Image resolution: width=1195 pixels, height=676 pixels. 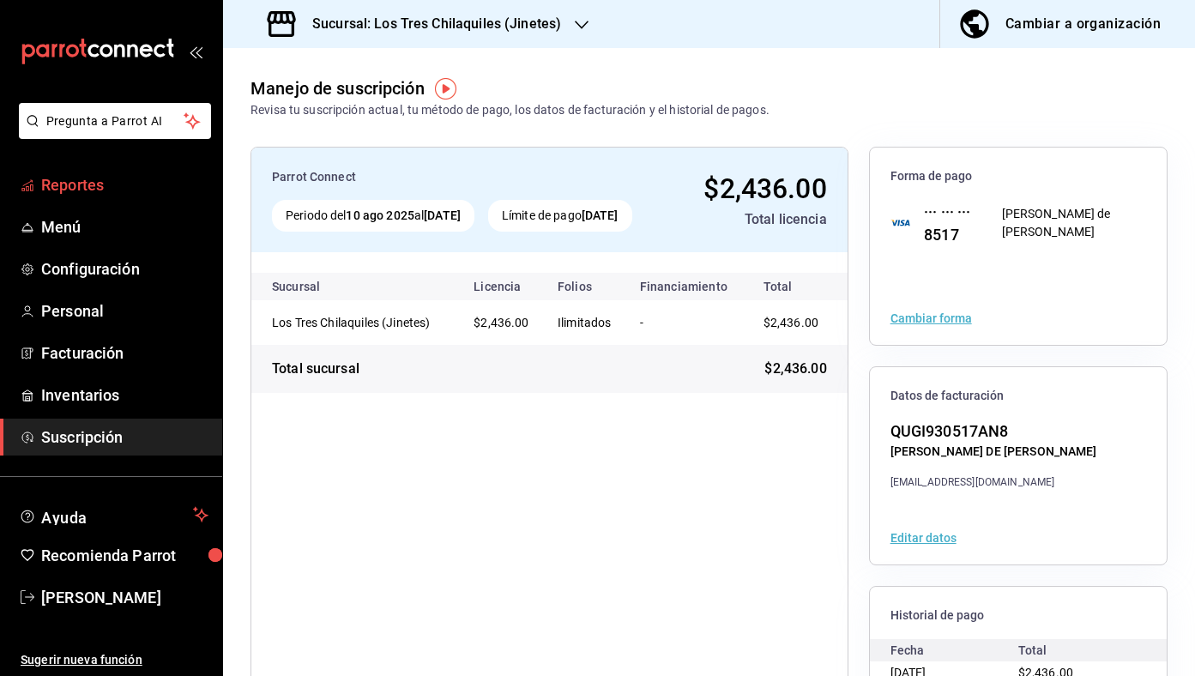 I want to click on span: Datos de facturación, so click(x=1018, y=395).